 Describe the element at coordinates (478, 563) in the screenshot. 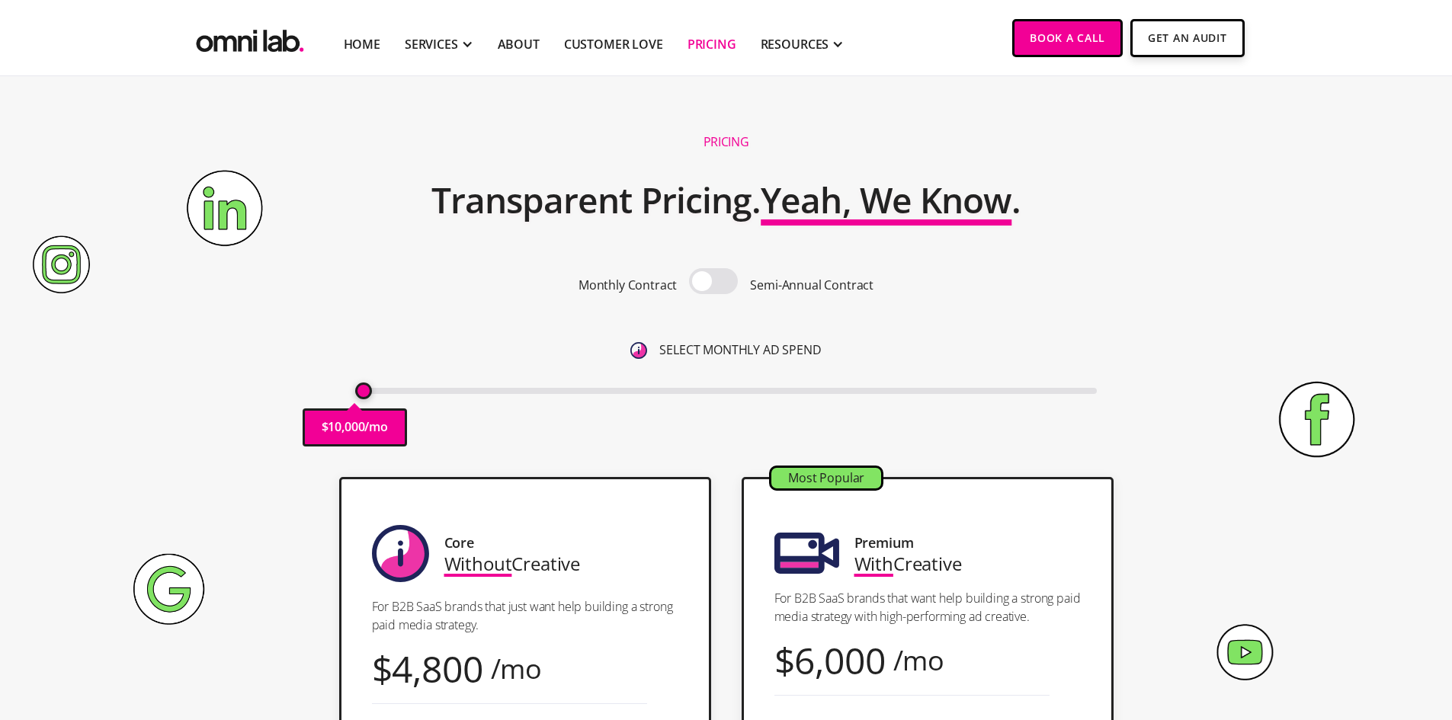

I see `span: Without` at that location.